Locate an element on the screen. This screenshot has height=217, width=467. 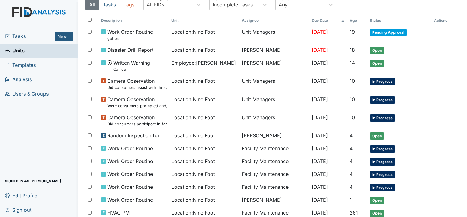
div: Incomplete Tasks is located at coordinates (233, 5).